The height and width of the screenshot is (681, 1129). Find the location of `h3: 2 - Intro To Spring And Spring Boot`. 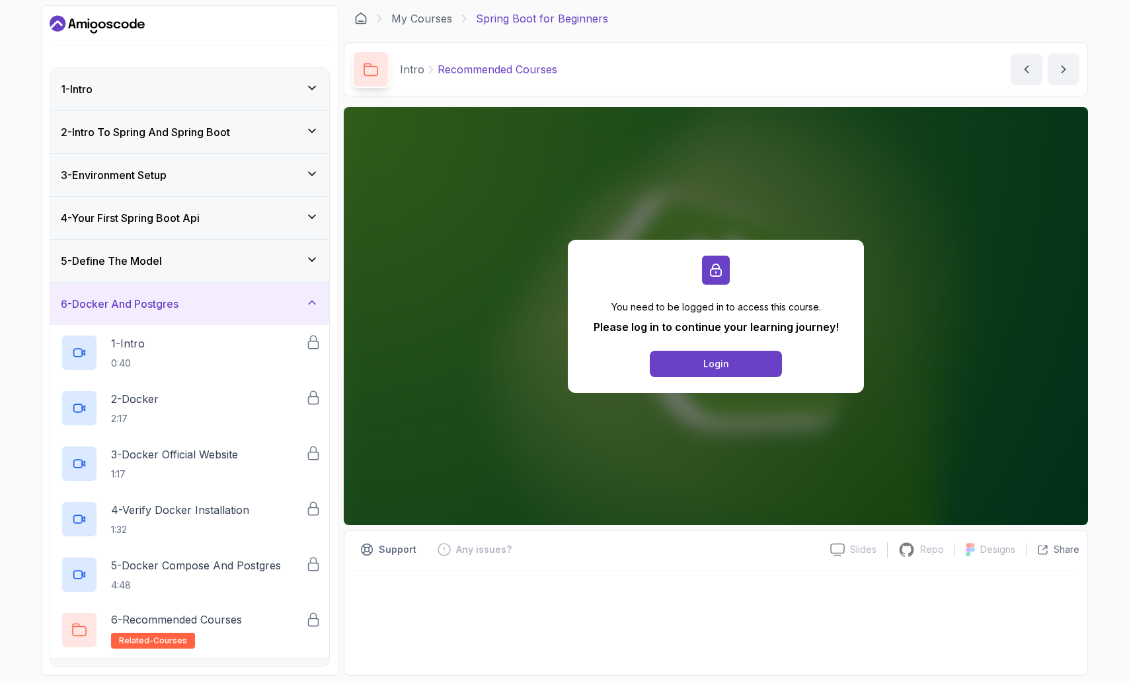

h3: 2 - Intro To Spring And Spring Boot is located at coordinates (145, 132).